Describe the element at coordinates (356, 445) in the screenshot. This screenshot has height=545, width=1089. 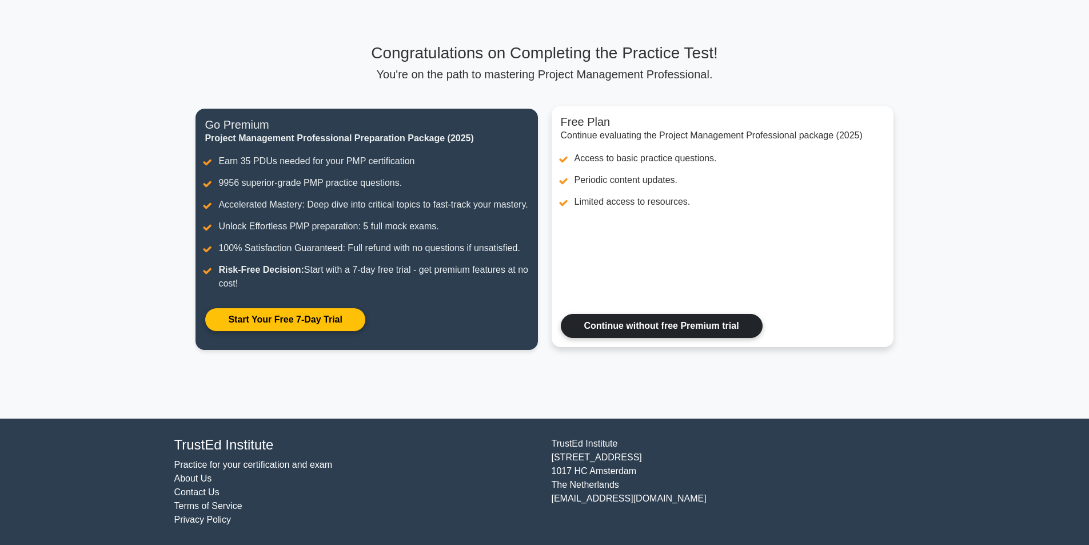
I see `h4: TrustEd Institute` at that location.